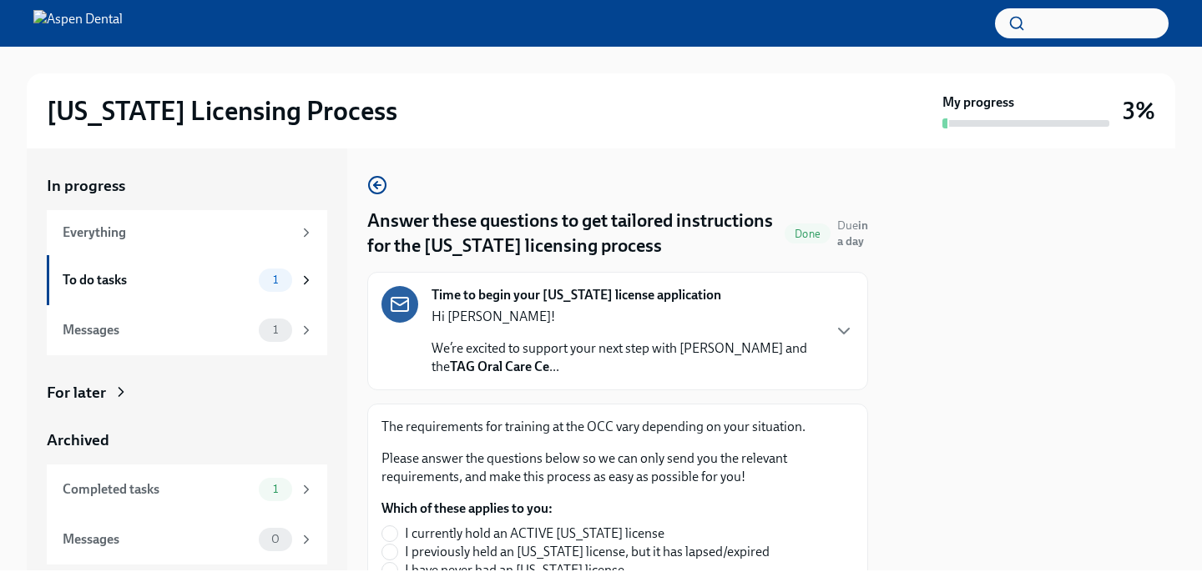 This screenshot has width=1202, height=587. What do you see at coordinates (187, 441) in the screenshot?
I see `div: Archived` at bounding box center [187, 441].